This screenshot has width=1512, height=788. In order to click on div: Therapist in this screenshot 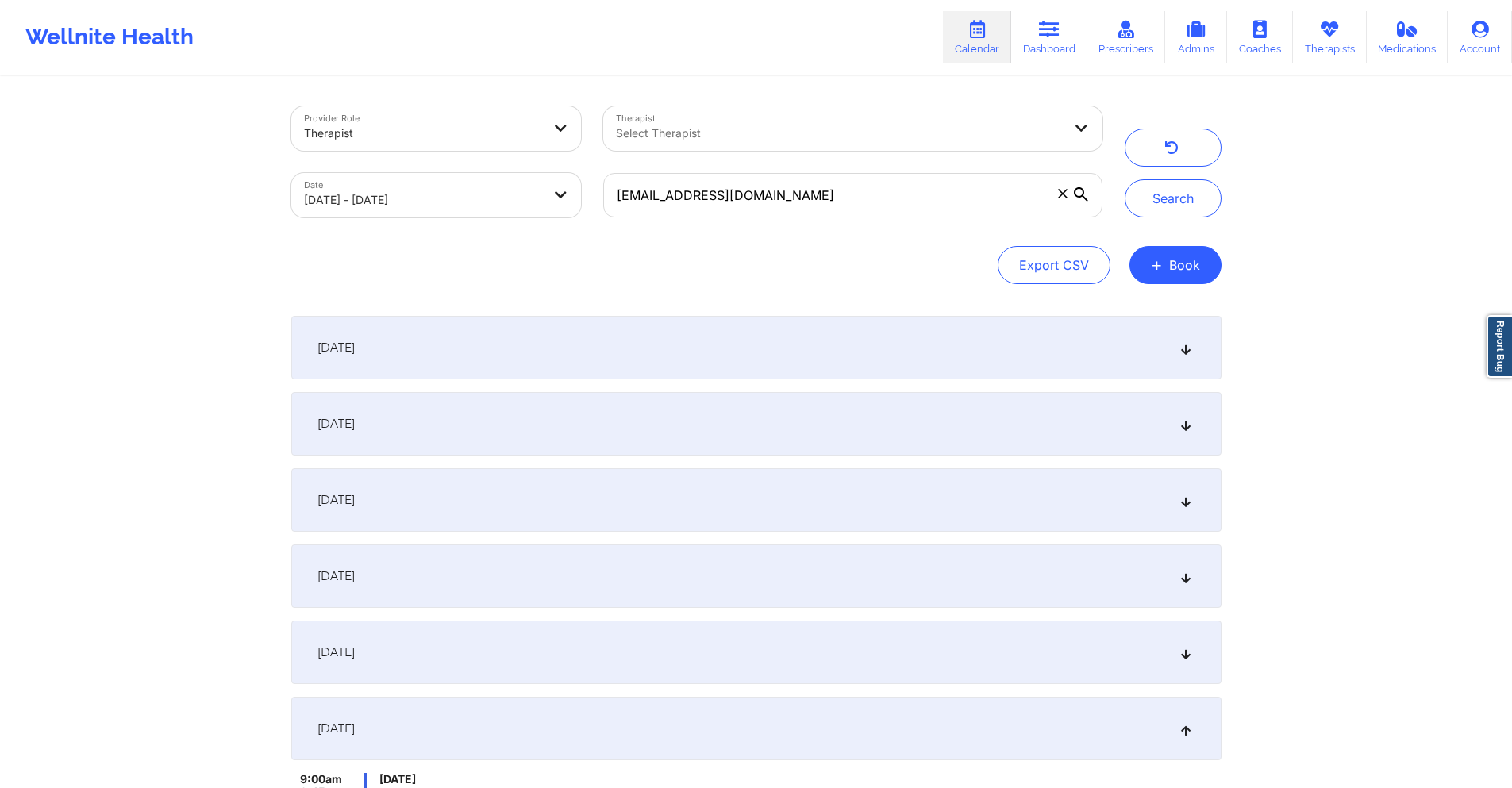, I will do `click(423, 134)`.